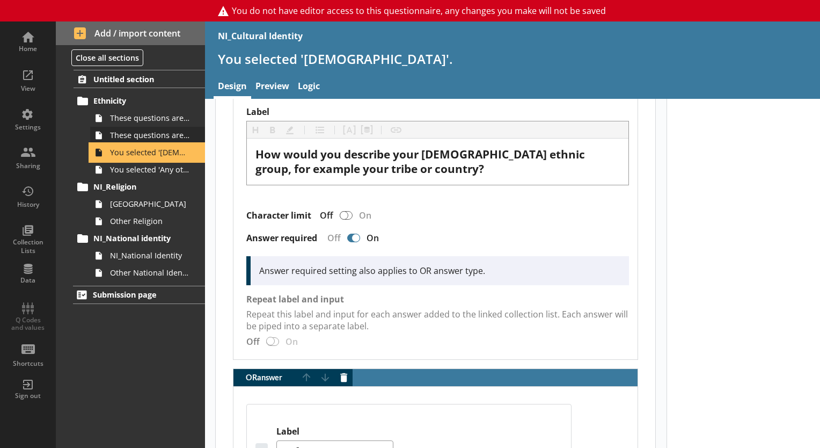 Image resolution: width=820 pixels, height=448 pixels. I want to click on a: You selected 'Any other ethnic group'., so click(148, 170).